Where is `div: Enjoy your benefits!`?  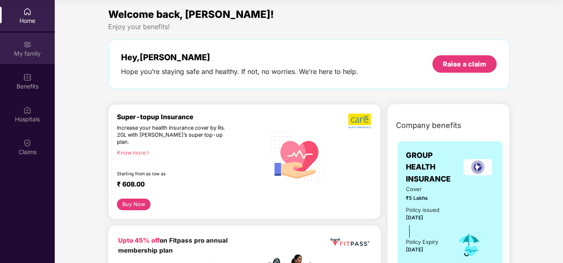
div: Enjoy your benefits! is located at coordinates (309, 27).